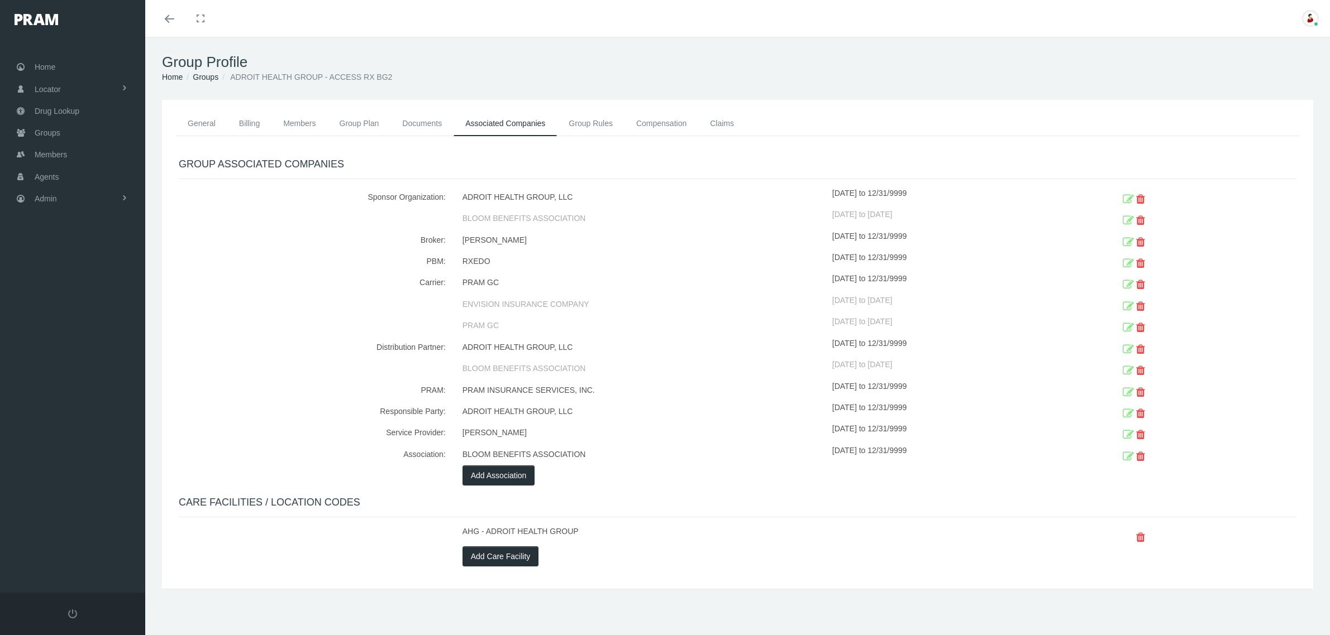 The width and height of the screenshot is (1330, 635). I want to click on span: ADROIT HEALTH GROUP - ACCESS RX BG2, so click(311, 77).